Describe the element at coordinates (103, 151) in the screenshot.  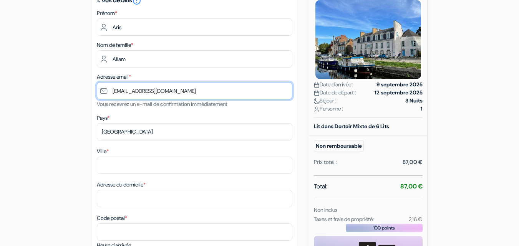
I see `label: Ville` at that location.